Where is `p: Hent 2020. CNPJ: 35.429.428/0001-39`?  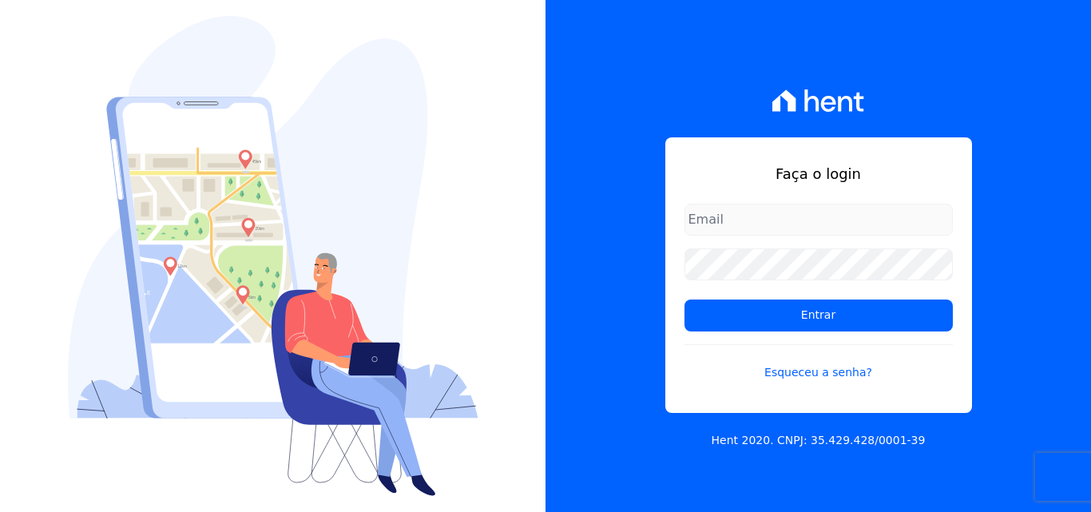
p: Hent 2020. CNPJ: 35.429.428/0001-39 is located at coordinates (819, 440).